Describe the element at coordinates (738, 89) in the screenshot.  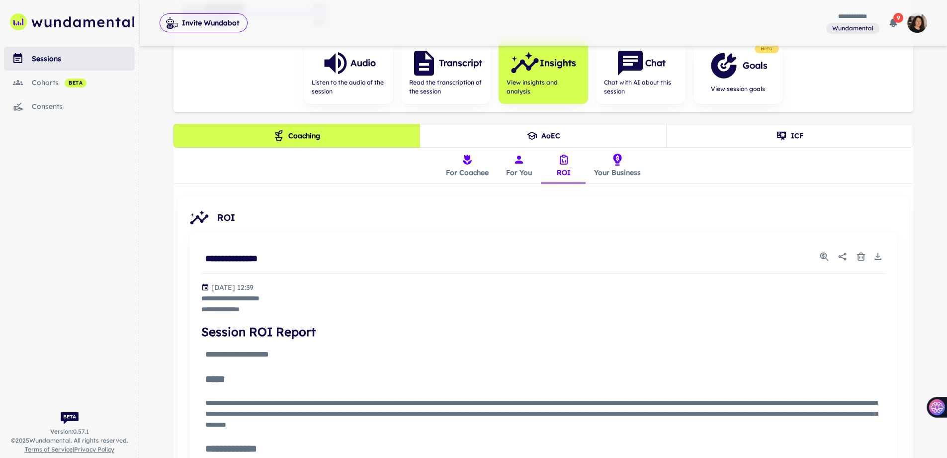
I see `span: View session goals` at that location.